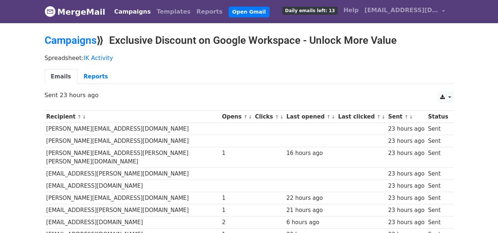  I want to click on a: Emails, so click(61, 77).